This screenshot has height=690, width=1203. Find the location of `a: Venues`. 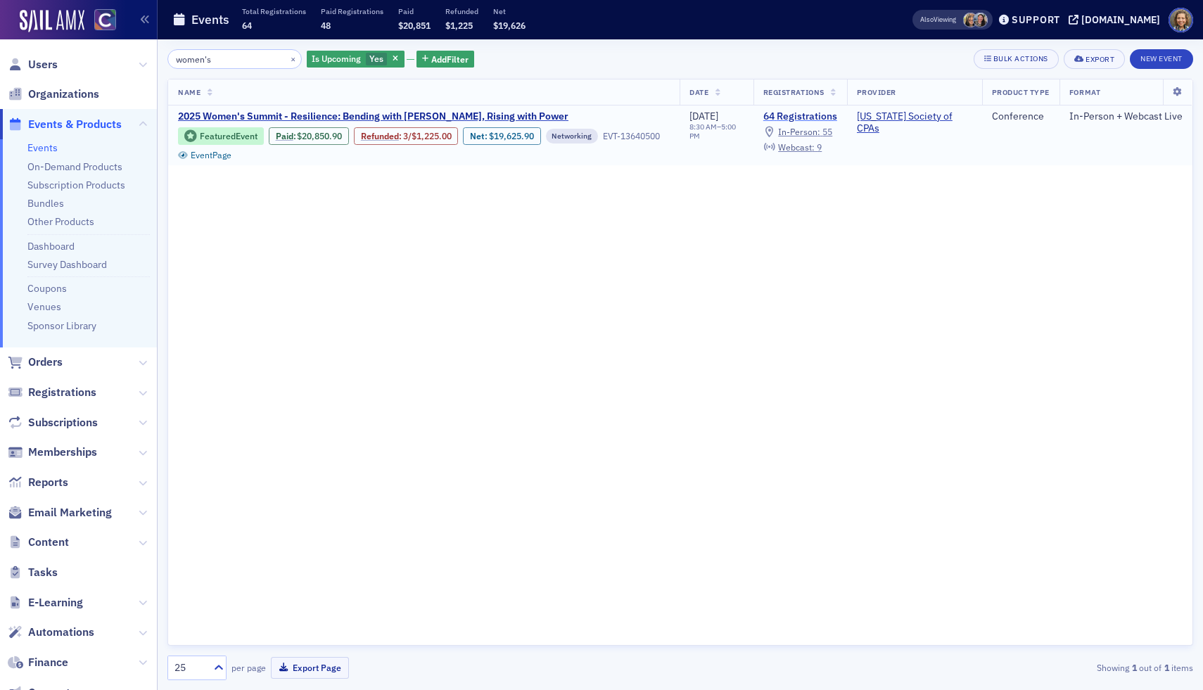

a: Venues is located at coordinates (44, 307).